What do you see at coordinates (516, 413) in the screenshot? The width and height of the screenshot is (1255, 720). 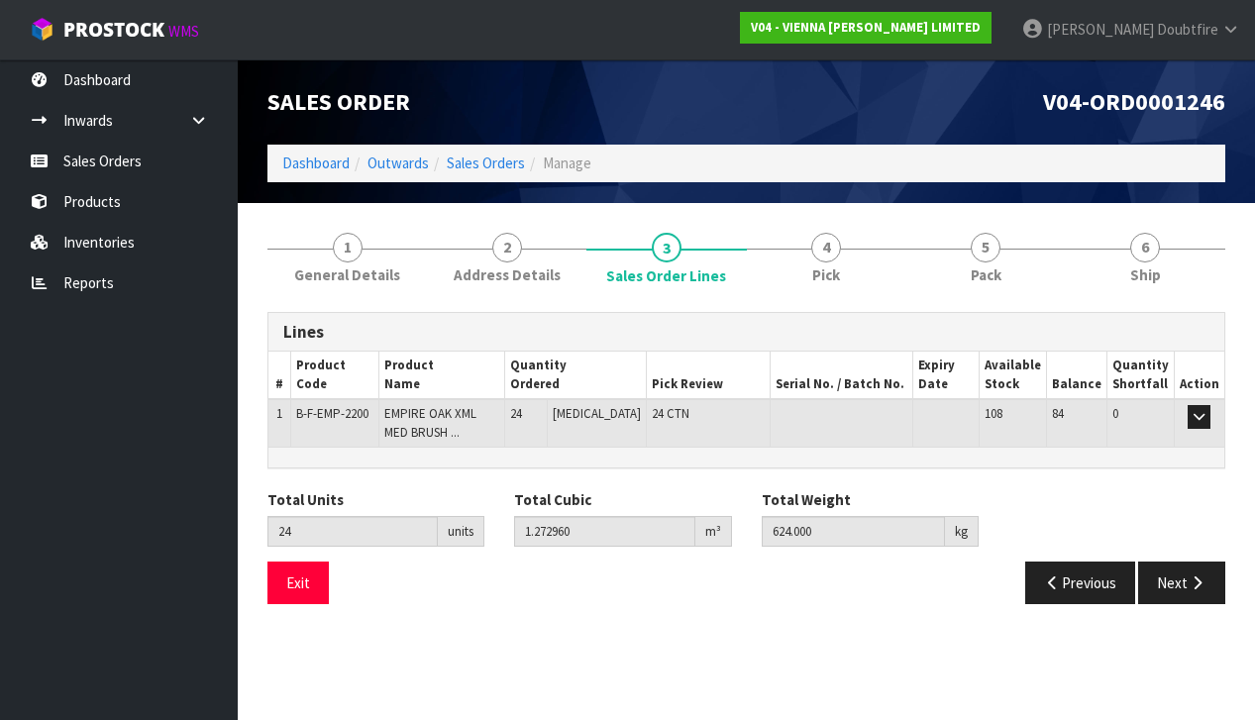 I see `span: 24` at bounding box center [516, 413].